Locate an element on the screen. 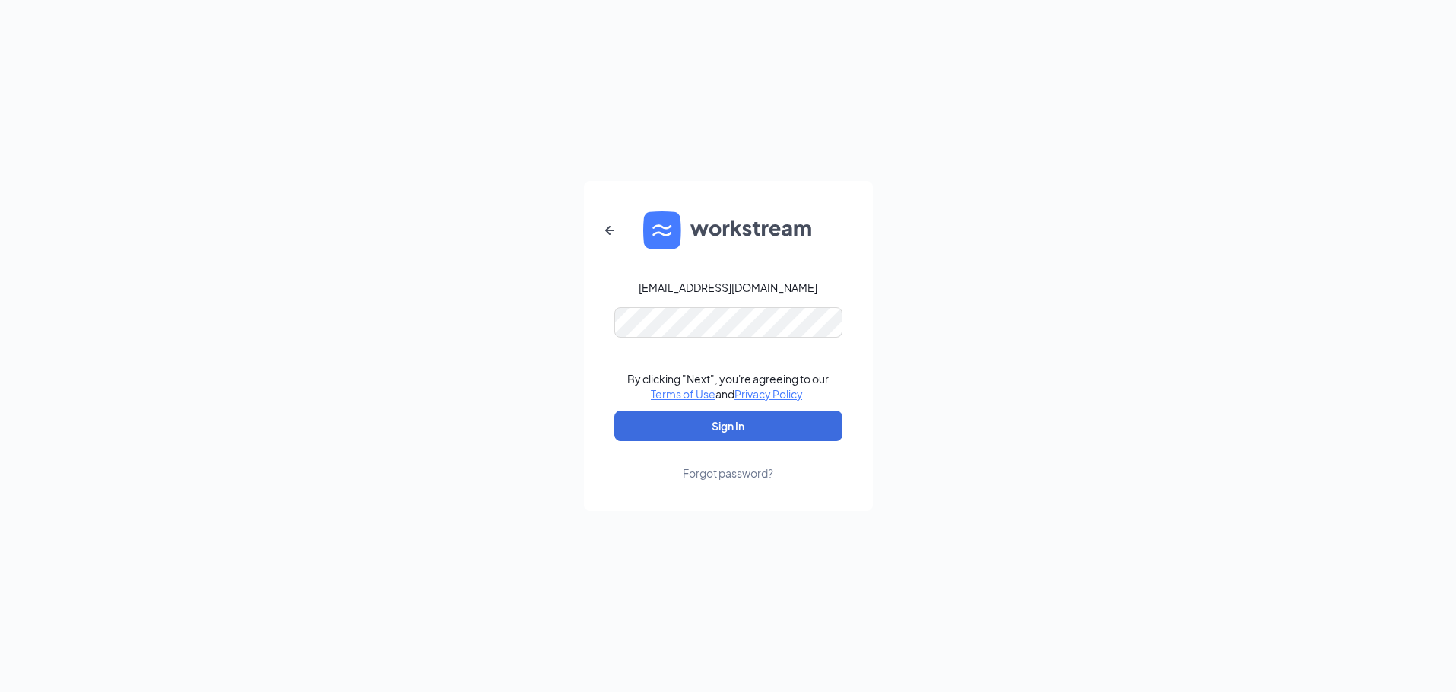  button: ArrowLeftNew is located at coordinates (610, 230).